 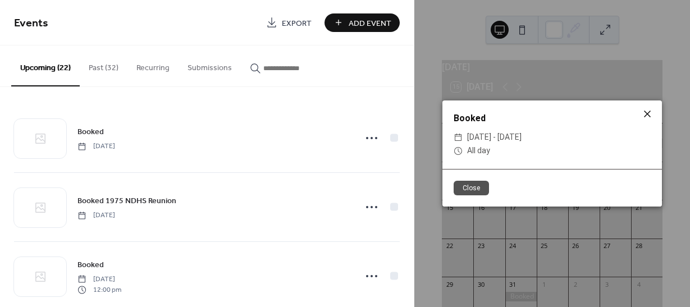 What do you see at coordinates (362, 22) in the screenshot?
I see `a: Add Event` at bounding box center [362, 22].